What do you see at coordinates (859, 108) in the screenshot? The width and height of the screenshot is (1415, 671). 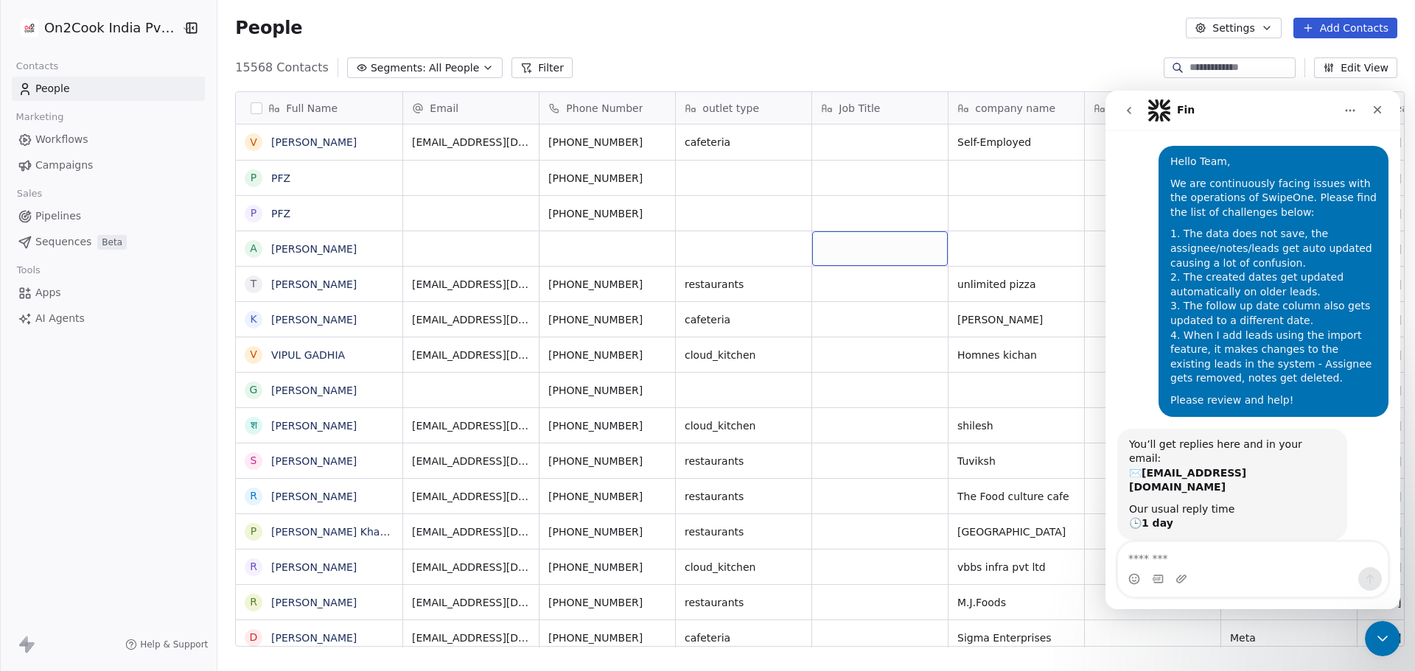 I see `span: Job Title` at bounding box center [859, 108].